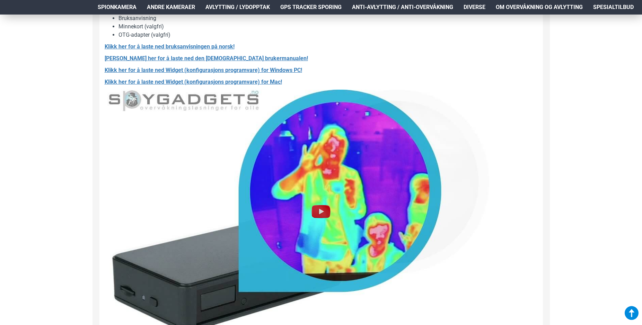 The height and width of the screenshot is (325, 642). I want to click on span: Om overvåkning og avlytting, so click(539, 7).